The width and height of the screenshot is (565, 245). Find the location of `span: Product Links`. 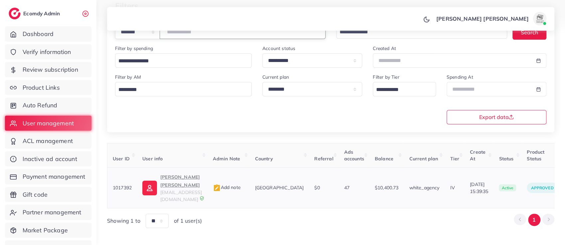

span: Product Links is located at coordinates (41, 87).